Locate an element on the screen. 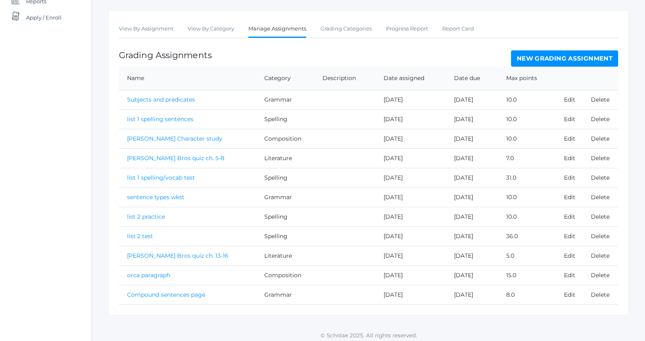  a: Compound sentences page is located at coordinates (166, 295).